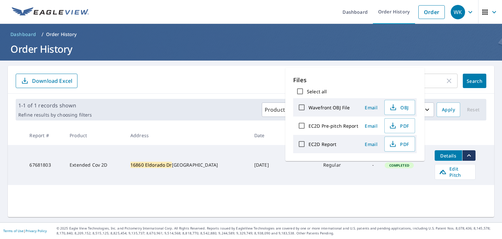  Describe the element at coordinates (474, 81) in the screenshot. I see `span: Search` at that location.